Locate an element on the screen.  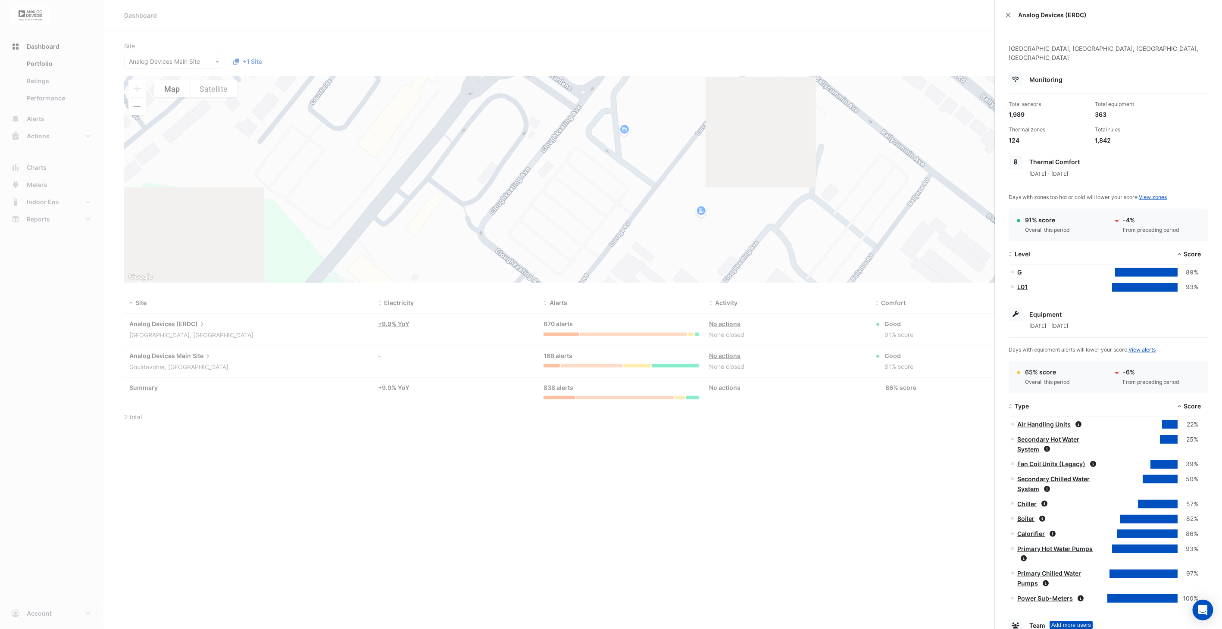
span: Days with equipment alerts will lower your score. is located at coordinates (1082, 349).